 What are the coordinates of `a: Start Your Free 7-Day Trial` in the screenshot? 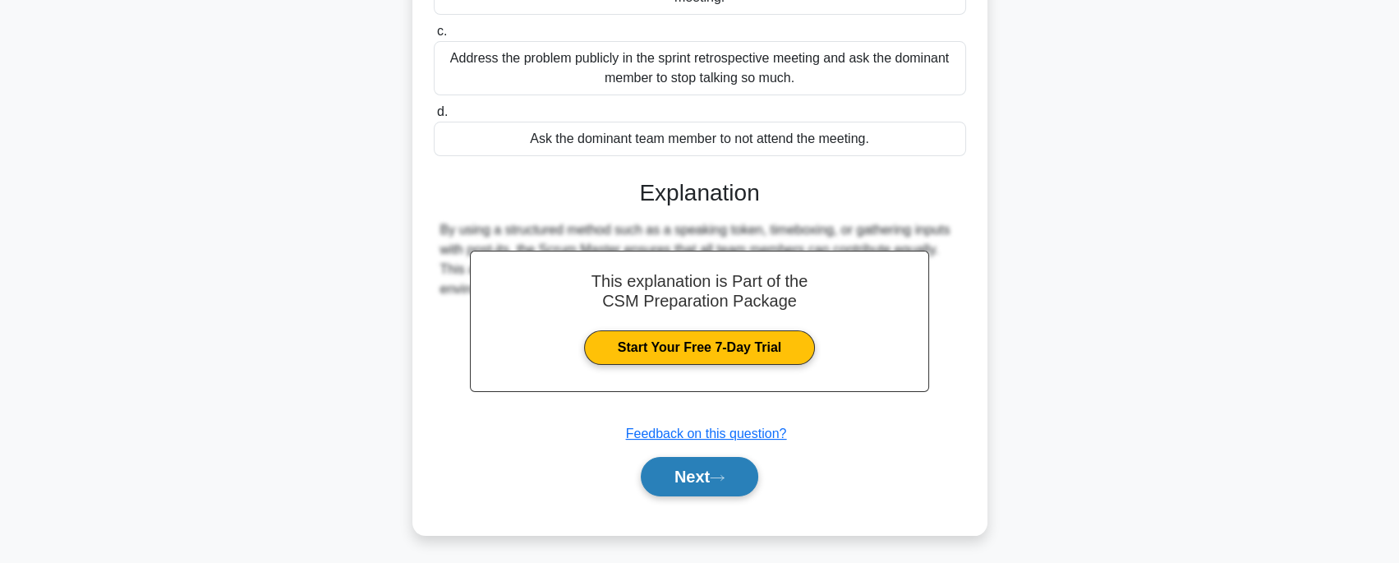 It's located at (699, 348).